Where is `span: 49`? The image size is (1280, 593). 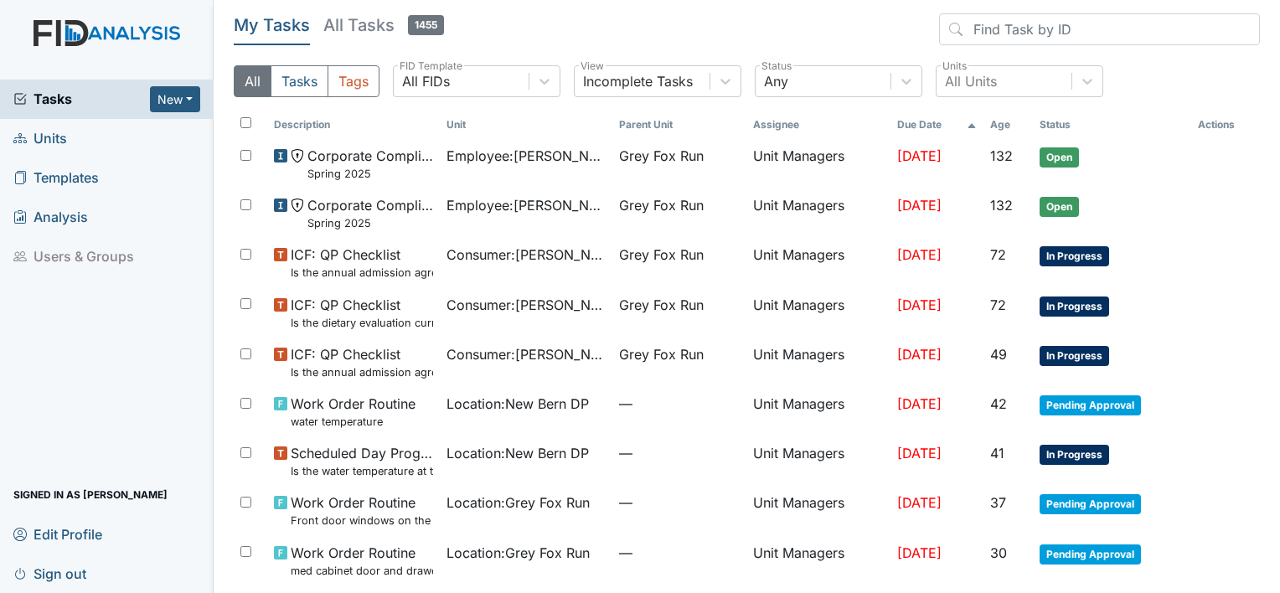
span: 49 is located at coordinates (999, 354).